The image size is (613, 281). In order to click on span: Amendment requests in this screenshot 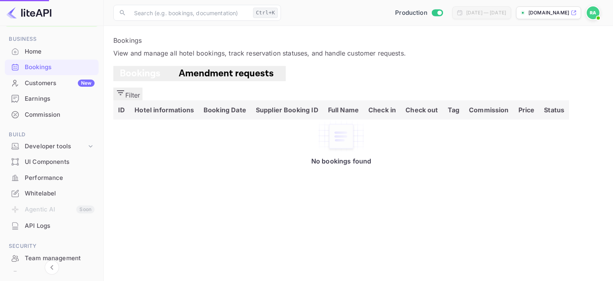, I will do `click(226, 73)`.